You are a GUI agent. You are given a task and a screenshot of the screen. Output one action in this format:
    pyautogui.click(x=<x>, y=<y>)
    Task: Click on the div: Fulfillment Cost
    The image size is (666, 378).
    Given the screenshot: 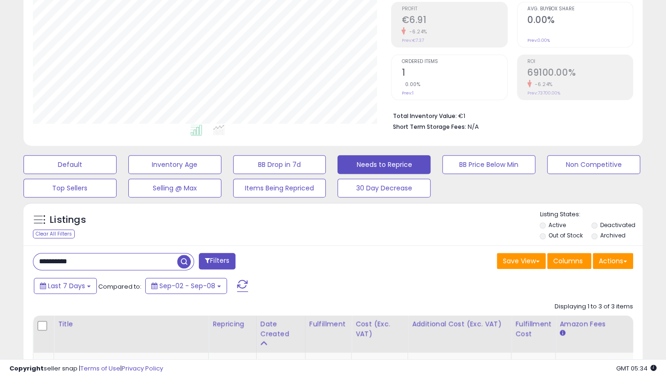 What is the action you would take?
    pyautogui.click(x=533, y=329)
    